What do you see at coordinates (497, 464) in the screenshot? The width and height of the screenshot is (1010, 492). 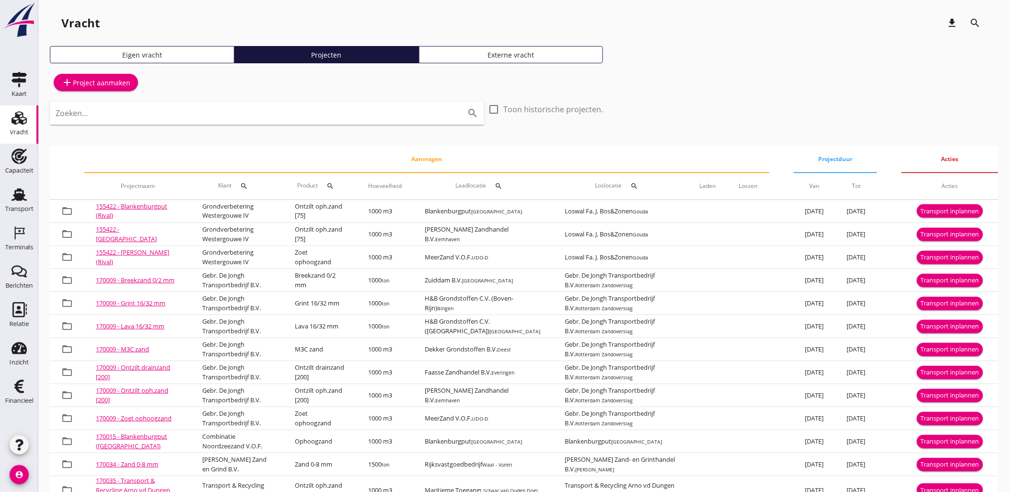 I see `small: Waal - Vuren` at bounding box center [497, 464].